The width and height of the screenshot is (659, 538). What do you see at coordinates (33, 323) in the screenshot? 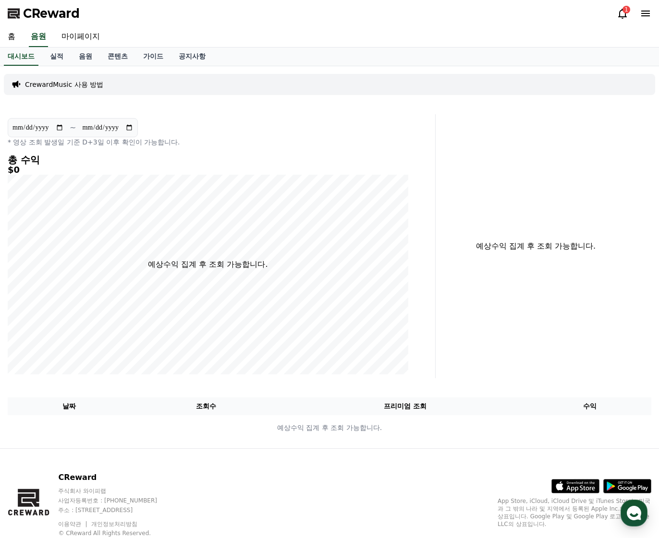
I see `span: 홈` at bounding box center [33, 323].